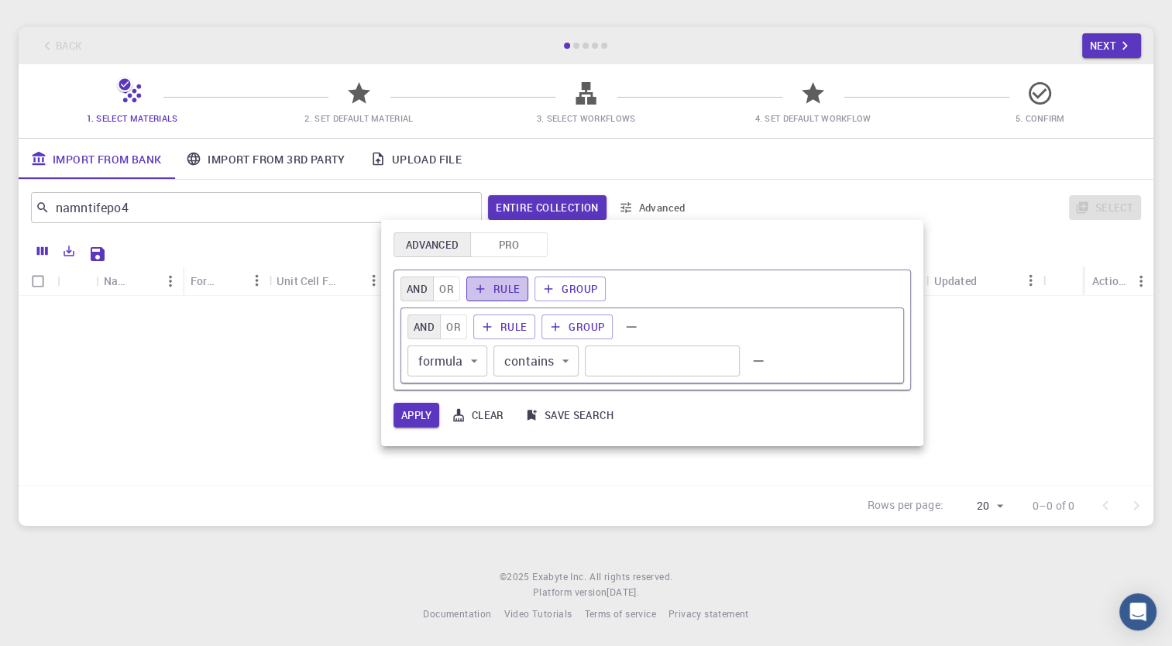  I want to click on button: Advanced, so click(432, 245).